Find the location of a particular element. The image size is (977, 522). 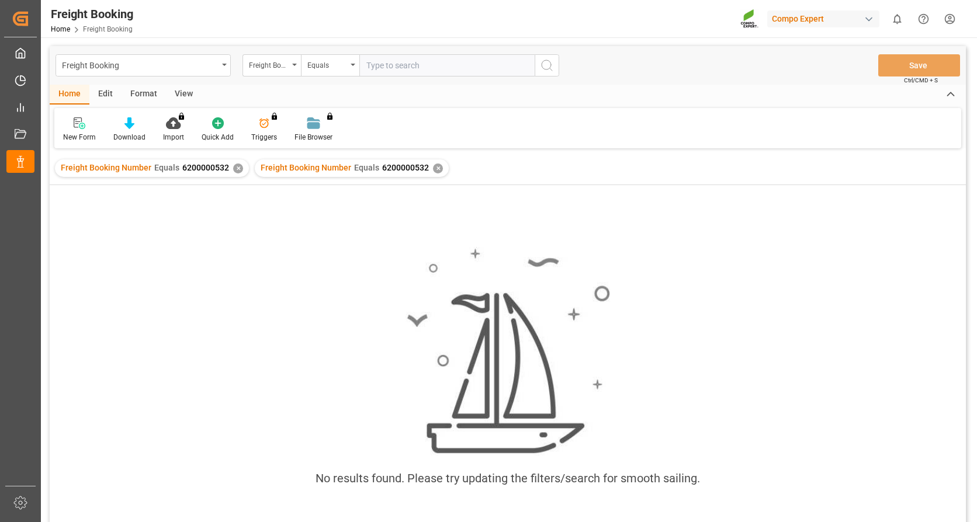

input: Type to search is located at coordinates (447, 65).